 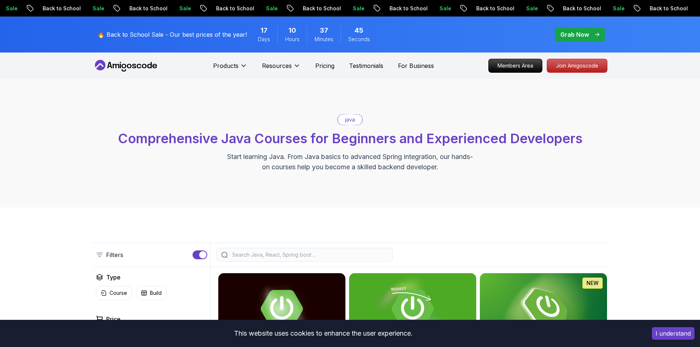 I want to click on a: Testimonials, so click(x=366, y=66).